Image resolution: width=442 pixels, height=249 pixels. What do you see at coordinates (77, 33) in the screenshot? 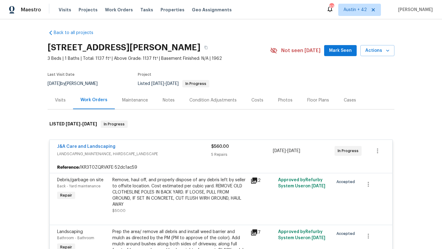
I see `a: Back to all projects` at bounding box center [77, 33].